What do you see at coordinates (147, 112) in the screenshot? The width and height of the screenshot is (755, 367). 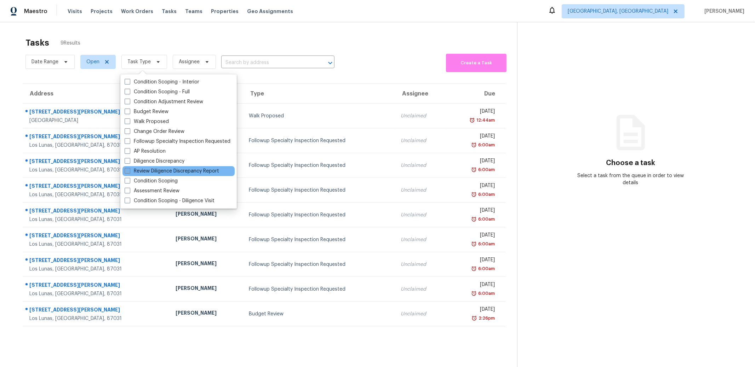 I see `label: Budget Review` at bounding box center [147, 112].